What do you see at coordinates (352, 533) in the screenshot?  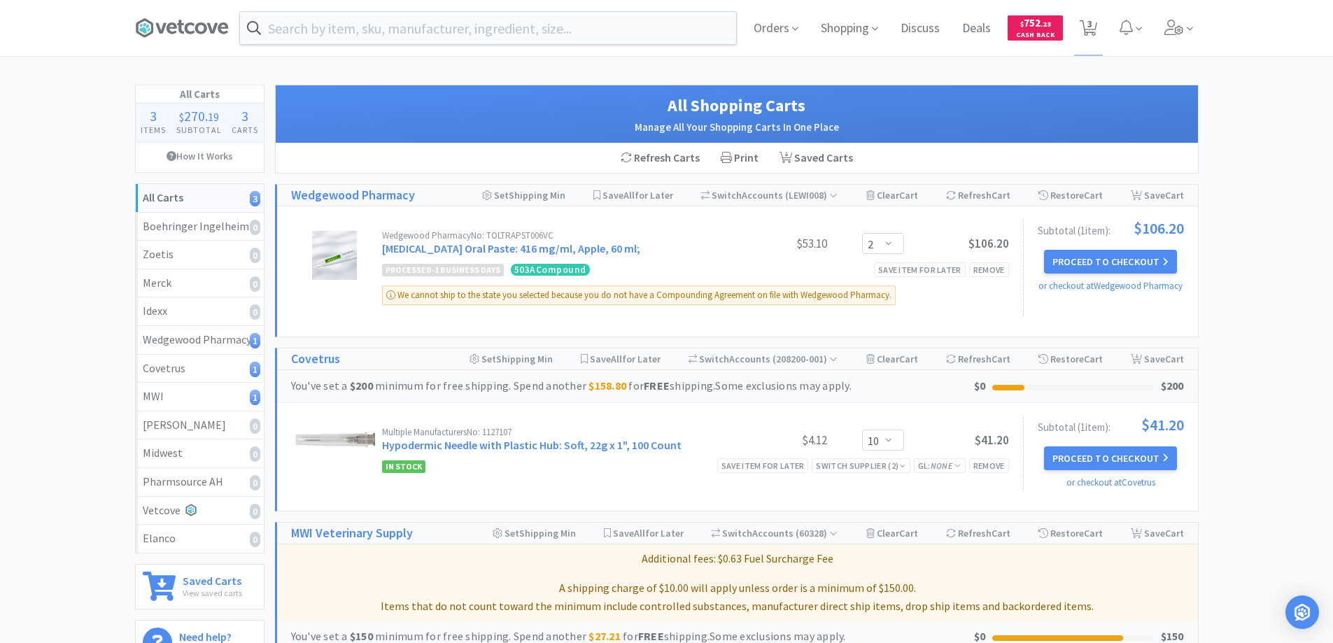 I see `h1: MWI Veterinary Supply` at bounding box center [352, 533].